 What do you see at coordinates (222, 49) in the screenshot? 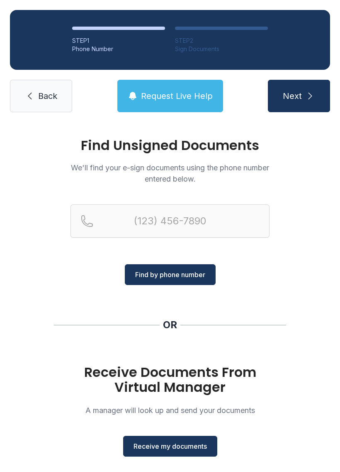
I see `div: Sign Documents` at bounding box center [222, 49].